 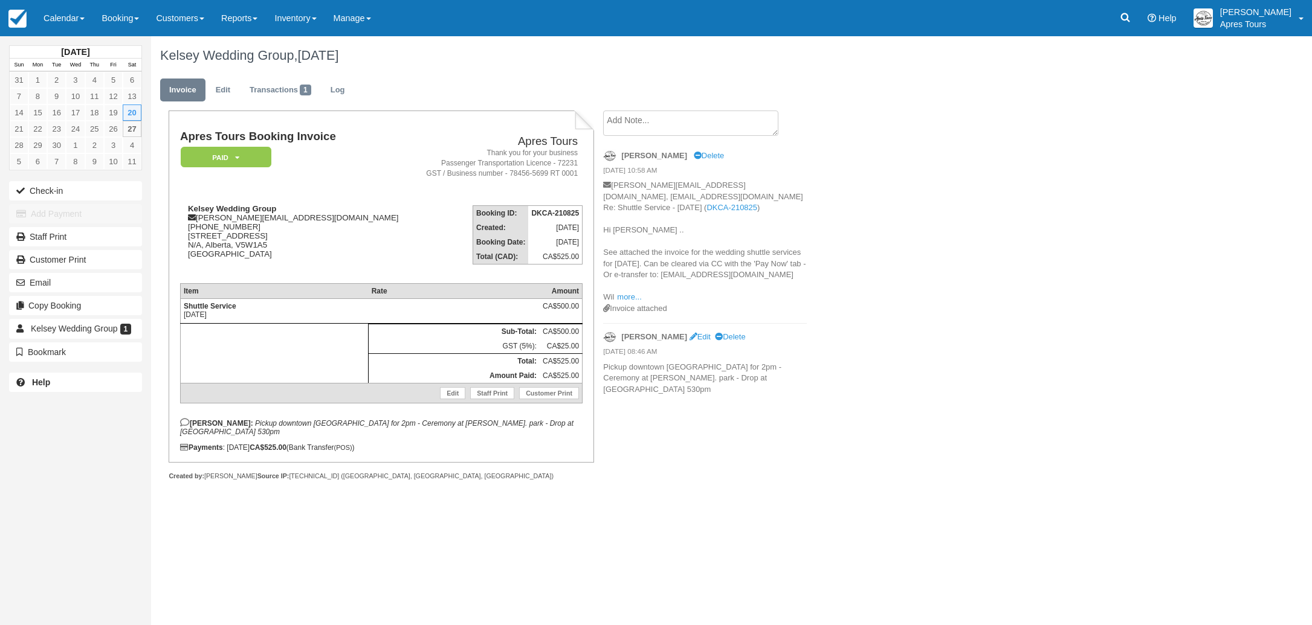 What do you see at coordinates (497, 163) in the screenshot?
I see `address: Thank you for your business Passenger Transportation Licence - 72231 GST / Business number - 7845...` at bounding box center [497, 163].